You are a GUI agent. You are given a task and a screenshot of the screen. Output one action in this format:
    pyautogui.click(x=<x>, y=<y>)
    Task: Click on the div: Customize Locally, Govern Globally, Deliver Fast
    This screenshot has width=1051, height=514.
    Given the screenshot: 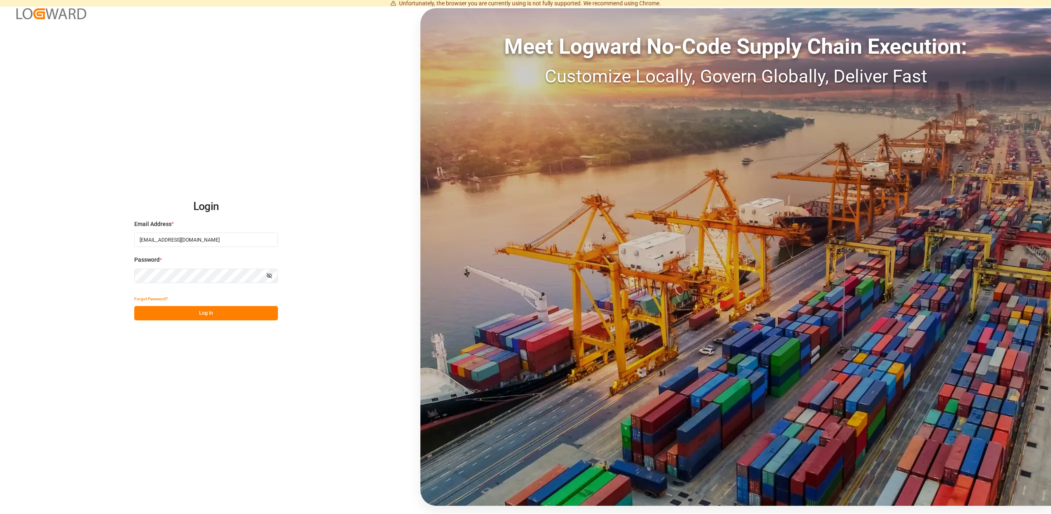 What is the action you would take?
    pyautogui.click(x=736, y=76)
    